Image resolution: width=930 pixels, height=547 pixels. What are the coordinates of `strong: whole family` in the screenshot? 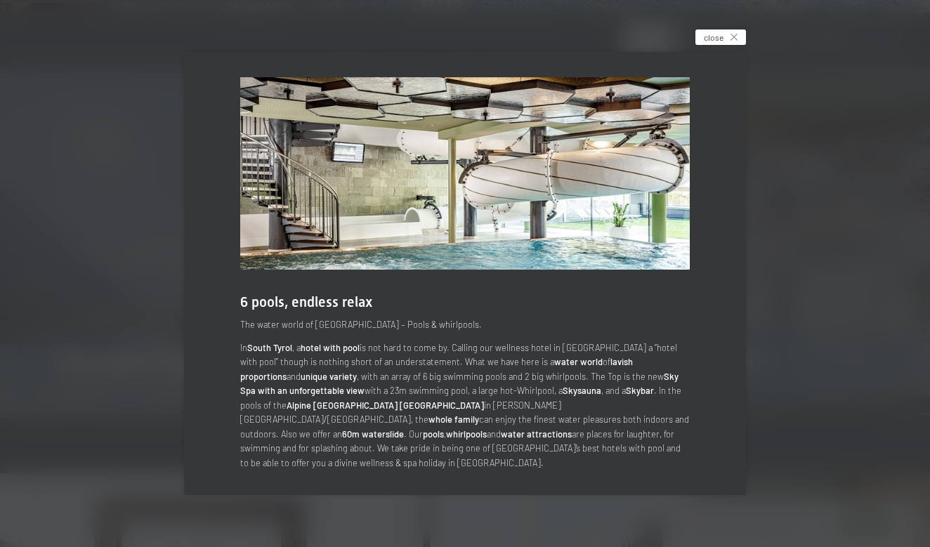 It's located at (454, 420).